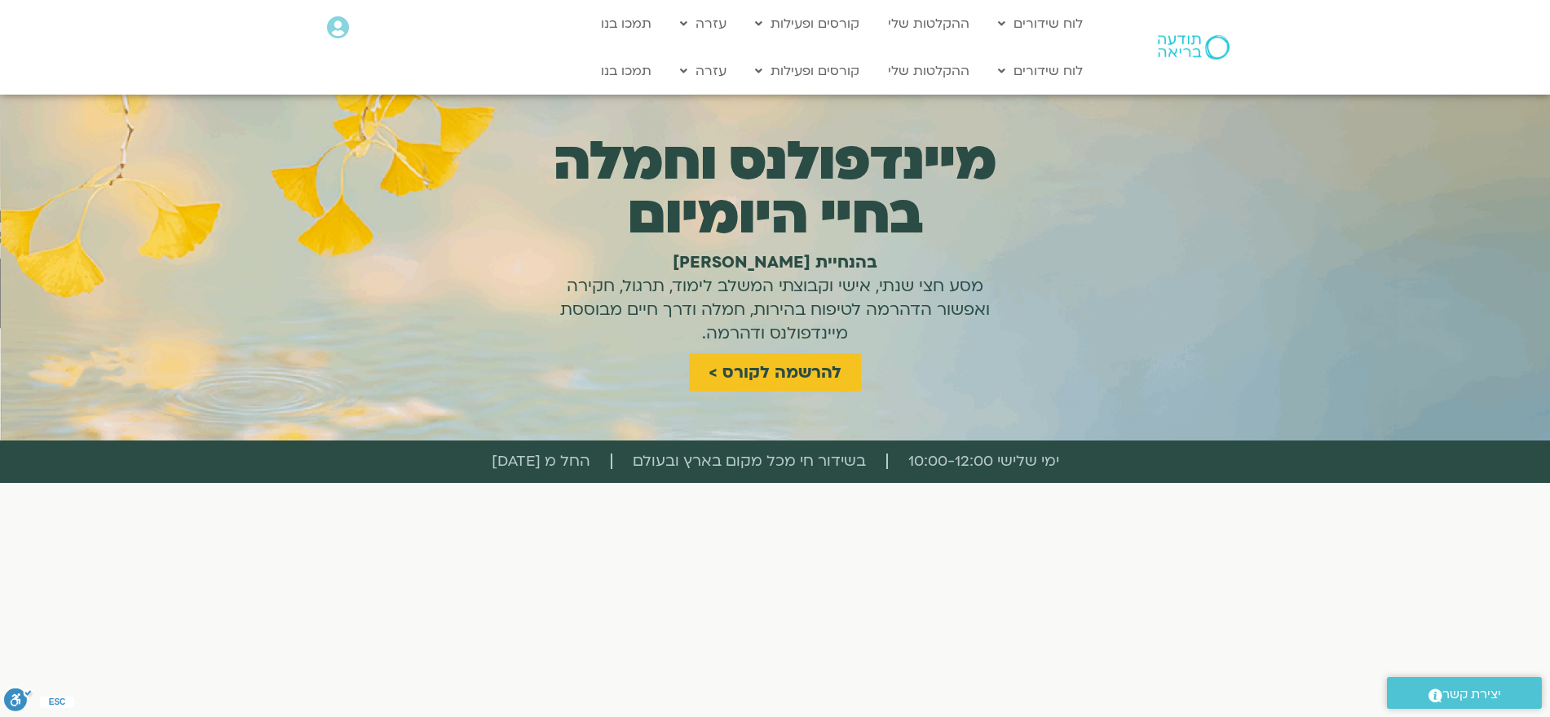 The width and height of the screenshot is (1550, 717). Describe the element at coordinates (776, 298) in the screenshot. I see `h1: מסע חצי שנתי, אישי וקבוצתי המשלב לימוד, תרגול, חקירה ואפשור הדהרמה לטיפוח בהירות, חמלה ודרך חיים ...` at that location.